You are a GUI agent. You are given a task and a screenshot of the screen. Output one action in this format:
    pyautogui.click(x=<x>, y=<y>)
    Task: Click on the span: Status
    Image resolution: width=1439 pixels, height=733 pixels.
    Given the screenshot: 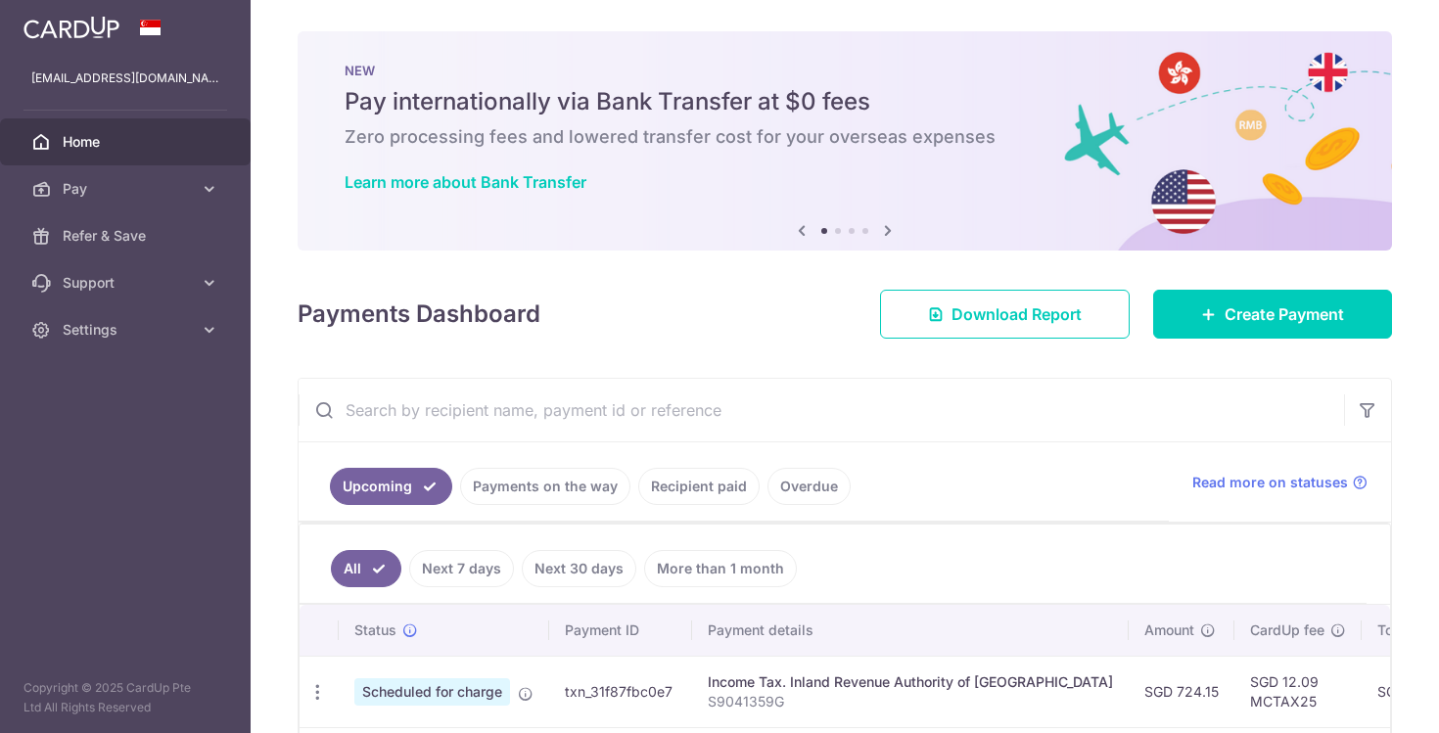 What is the action you would take?
    pyautogui.click(x=375, y=630)
    